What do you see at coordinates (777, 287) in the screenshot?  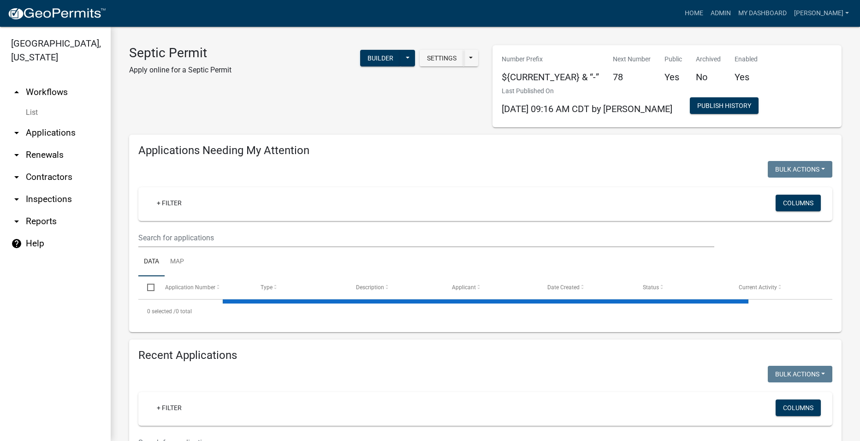 I see `datatable-header-cell: Current Activity` at bounding box center [777, 287].